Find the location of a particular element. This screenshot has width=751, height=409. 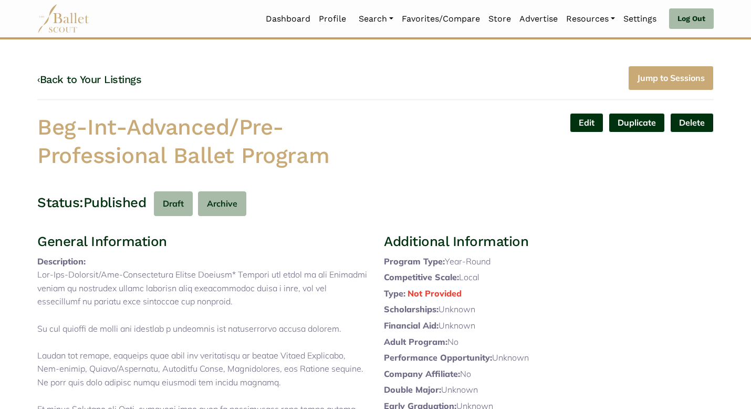

a: Resources is located at coordinates (591, 19).